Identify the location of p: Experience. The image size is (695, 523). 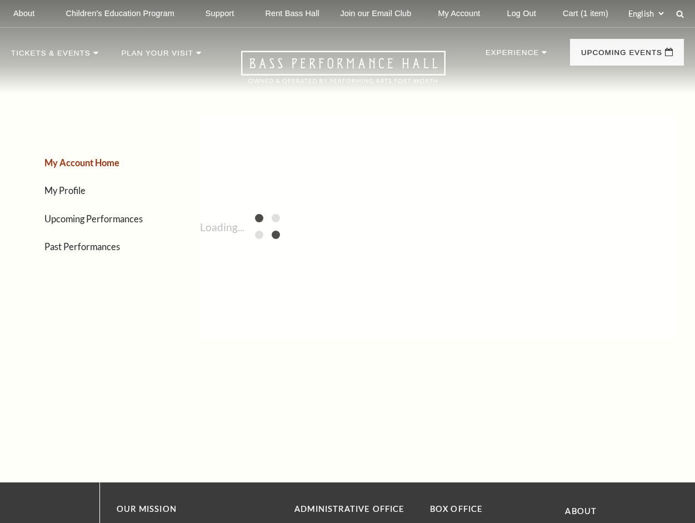
(512, 56).